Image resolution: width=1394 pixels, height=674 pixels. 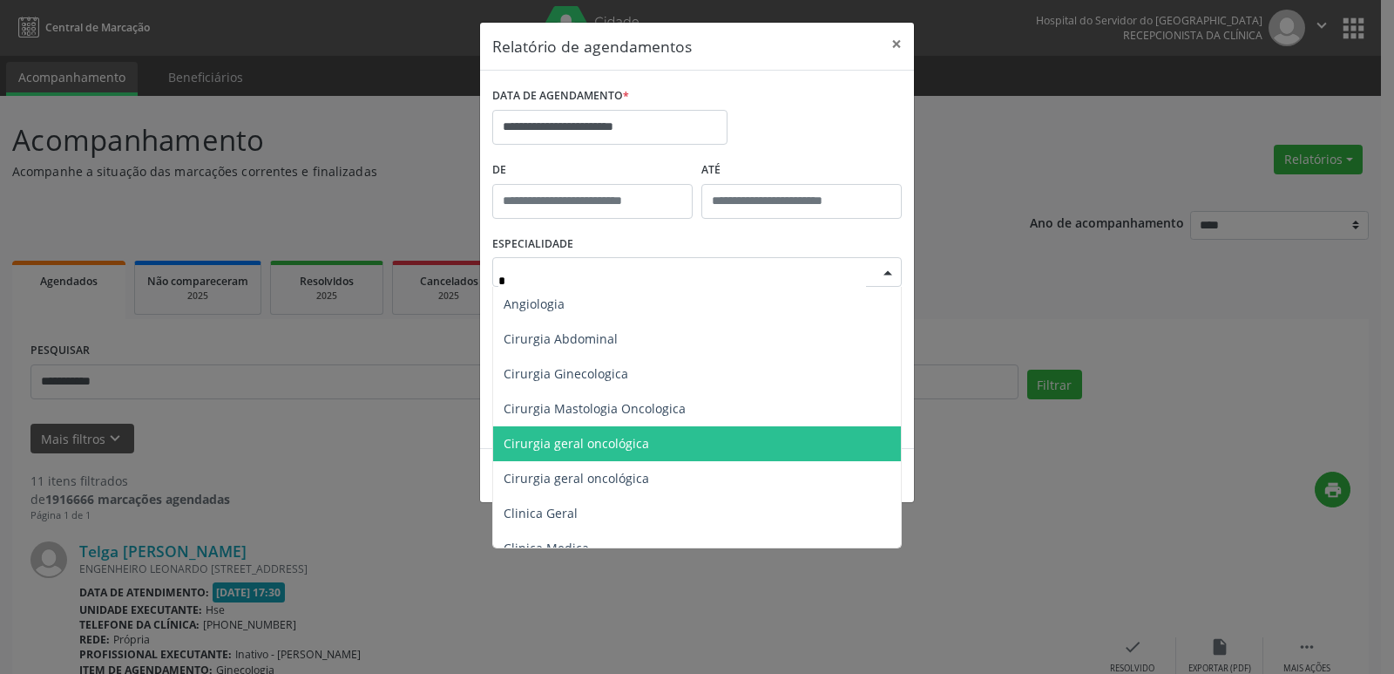 I want to click on span: Clinica Geral, so click(x=540, y=512).